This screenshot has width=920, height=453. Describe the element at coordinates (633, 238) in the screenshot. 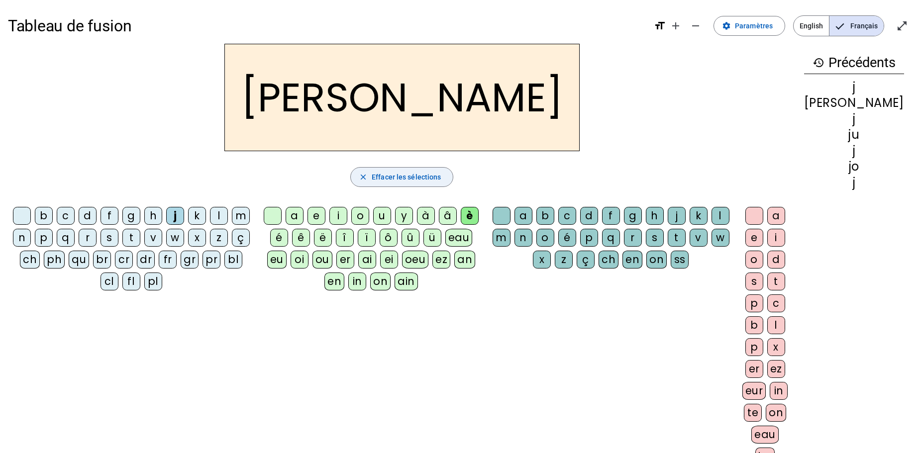

I see `div: r` at that location.